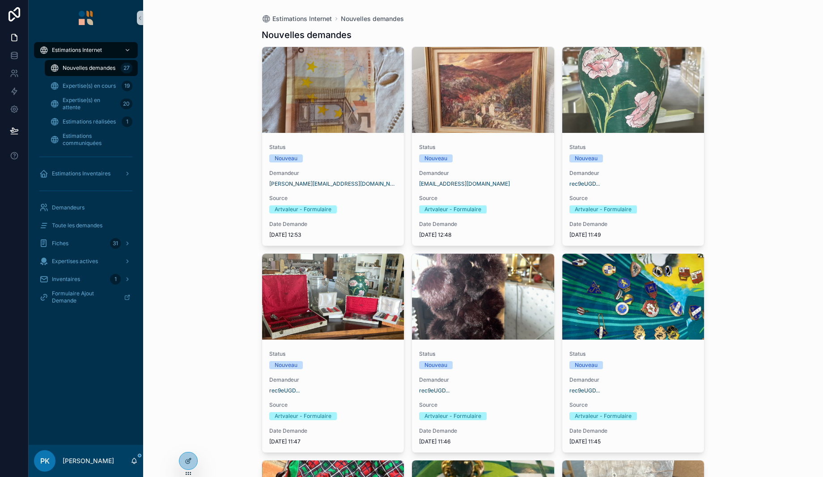  I want to click on span: Expertise(s) en attente, so click(89, 104).